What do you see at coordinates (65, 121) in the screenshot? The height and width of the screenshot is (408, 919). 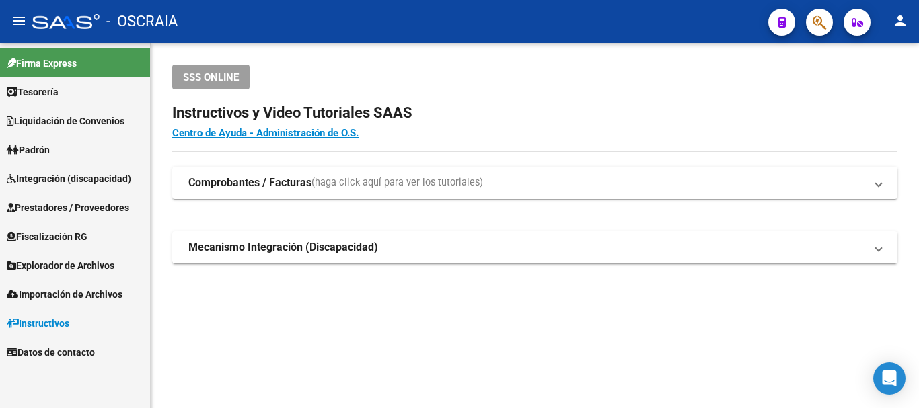 I see `span: Liquidación de Convenios` at bounding box center [65, 121].